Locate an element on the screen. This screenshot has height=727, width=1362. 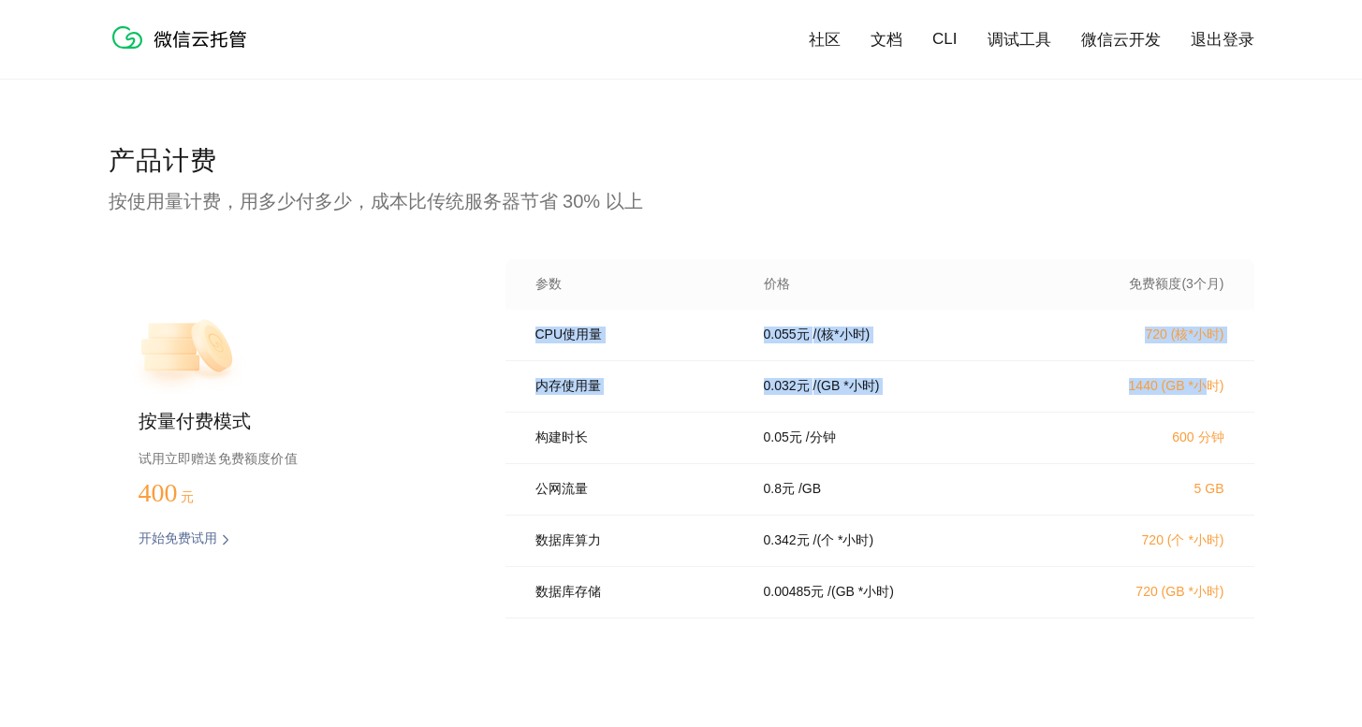
p: 0.00485 元 is located at coordinates (794, 593).